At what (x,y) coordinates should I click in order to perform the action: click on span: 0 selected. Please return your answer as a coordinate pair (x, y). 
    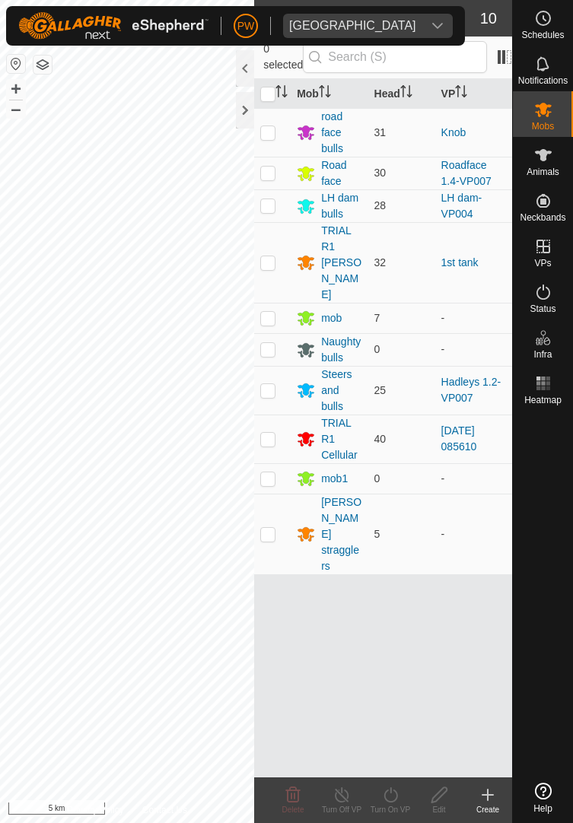
    Looking at the image, I should click on (283, 57).